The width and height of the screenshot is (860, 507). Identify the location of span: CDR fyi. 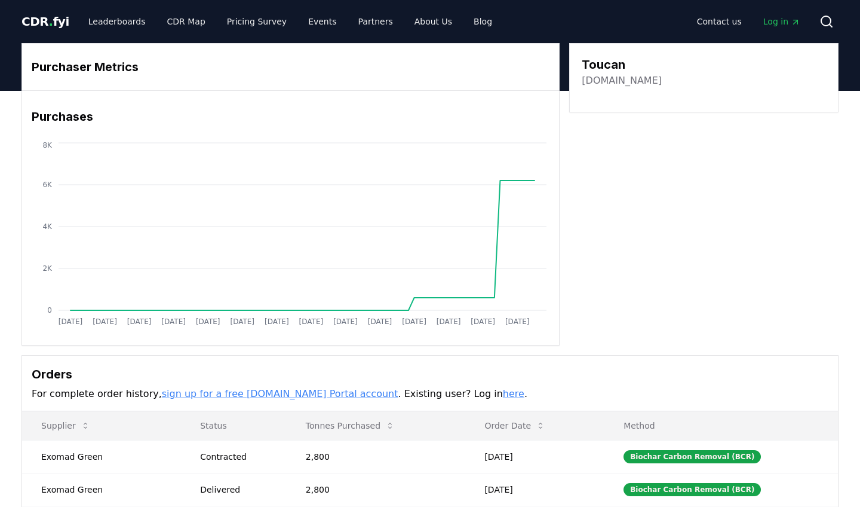
(45, 22).